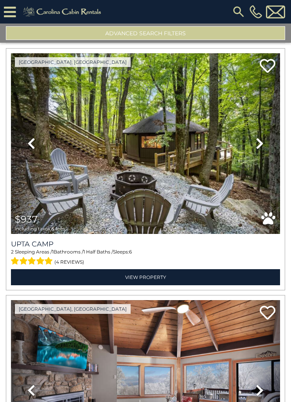  I want to click on a: Upta Camp, so click(146, 244).